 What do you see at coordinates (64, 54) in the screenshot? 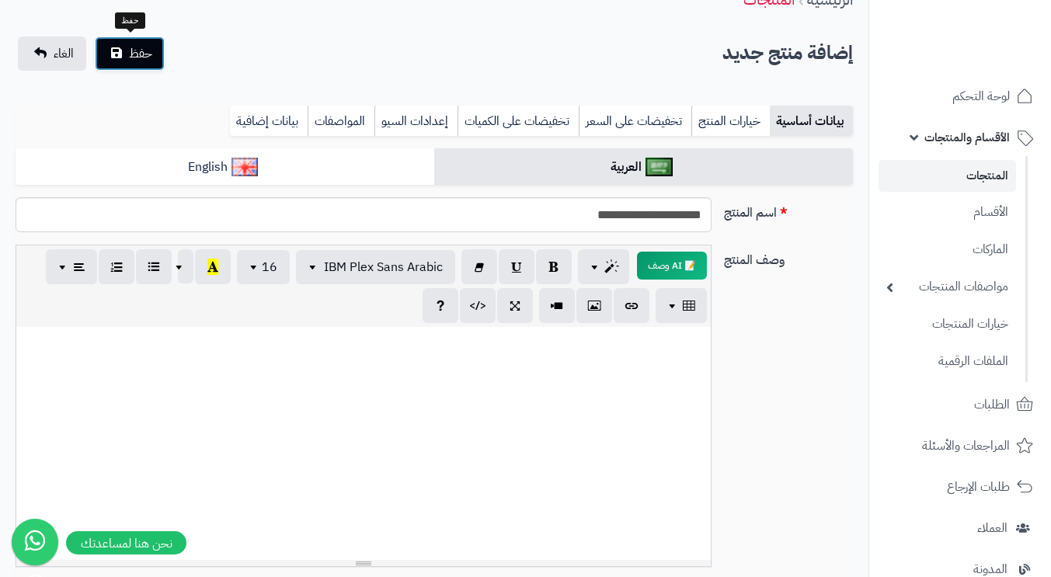
I see `span: الغاء` at bounding box center [64, 54].